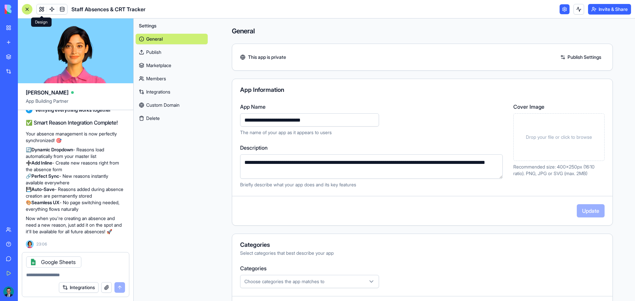  What do you see at coordinates (172, 26) in the screenshot?
I see `button: Settings` at bounding box center [172, 26].